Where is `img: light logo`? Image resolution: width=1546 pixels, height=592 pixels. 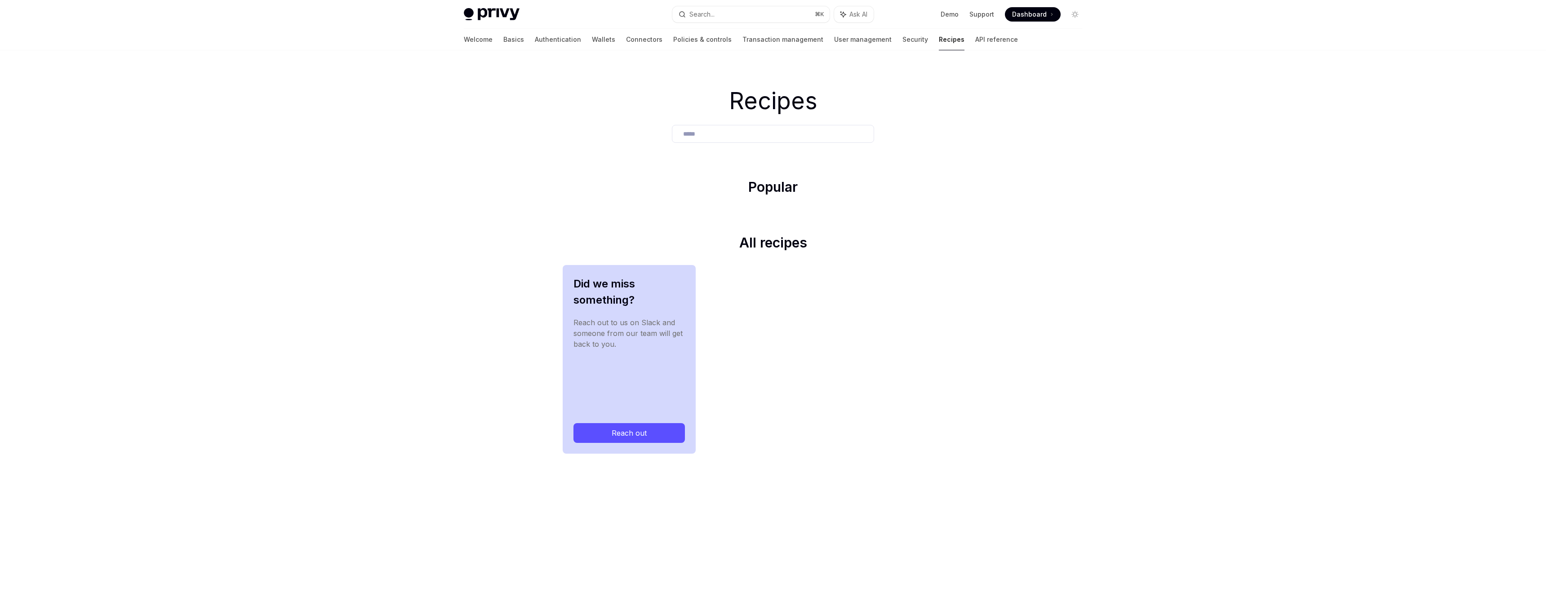 img: light logo is located at coordinates (492, 14).